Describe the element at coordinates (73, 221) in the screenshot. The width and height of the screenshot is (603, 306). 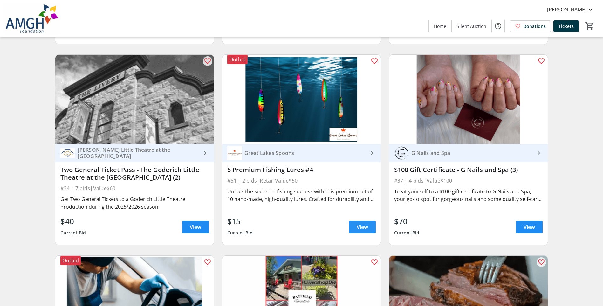
I see `div: $40` at that location.